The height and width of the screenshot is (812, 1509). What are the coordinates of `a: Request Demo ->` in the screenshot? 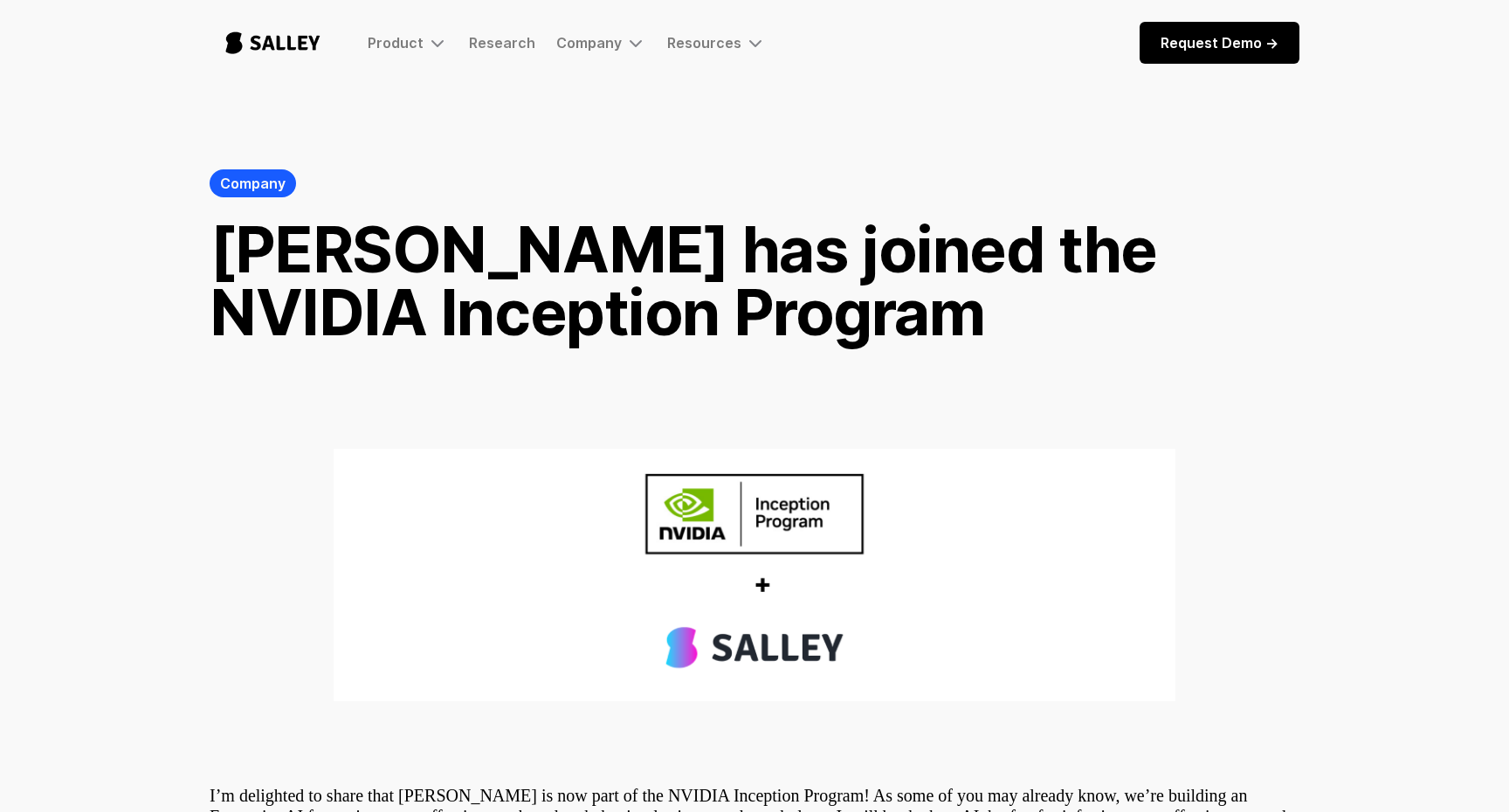 It's located at (1220, 43).